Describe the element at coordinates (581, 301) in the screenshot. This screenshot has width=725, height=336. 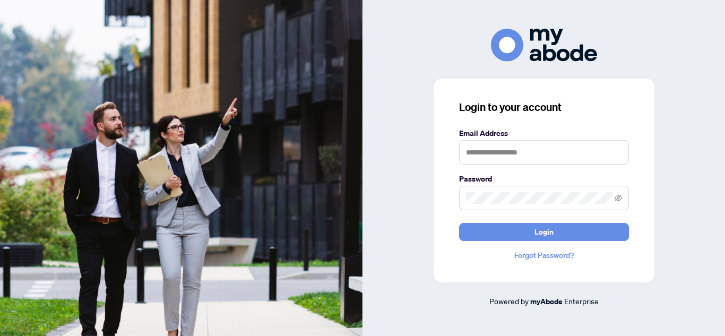
I see `span: Enterprise` at that location.